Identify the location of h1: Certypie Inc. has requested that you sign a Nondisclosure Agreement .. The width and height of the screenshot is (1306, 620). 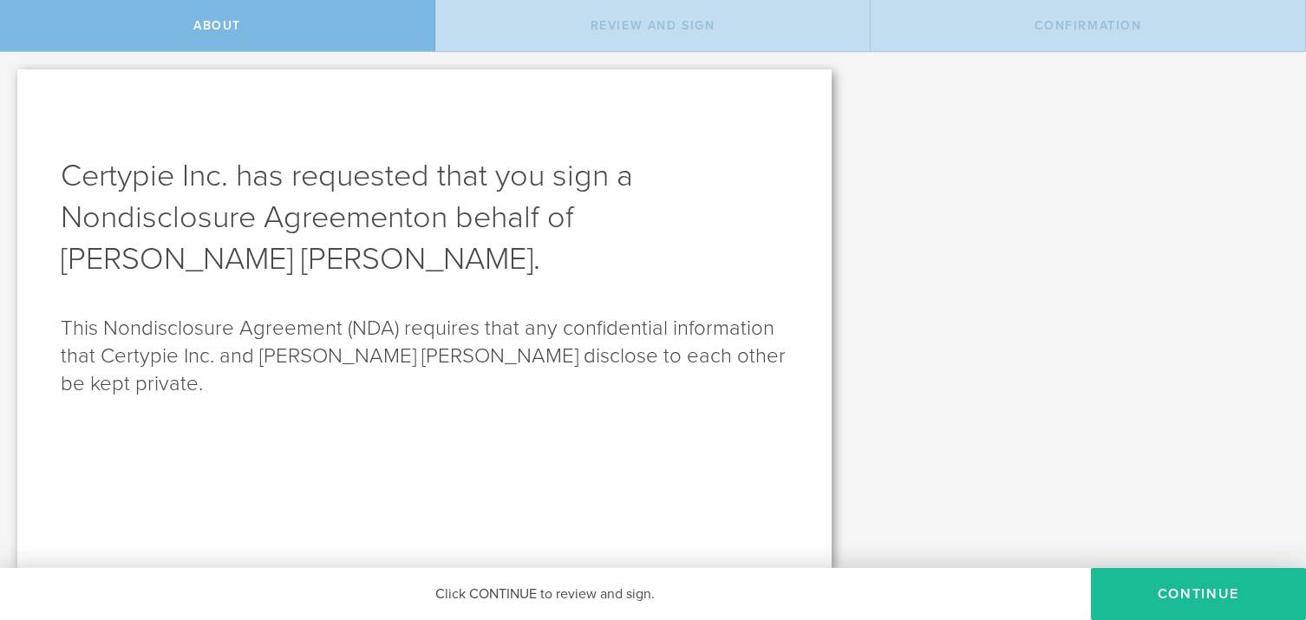
(424, 218).